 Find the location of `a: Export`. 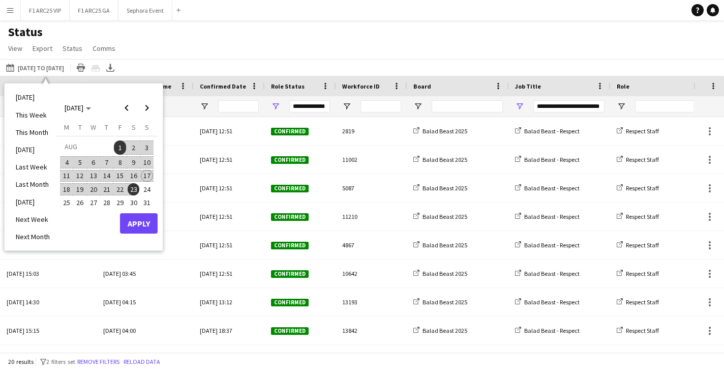

a: Export is located at coordinates (42, 48).